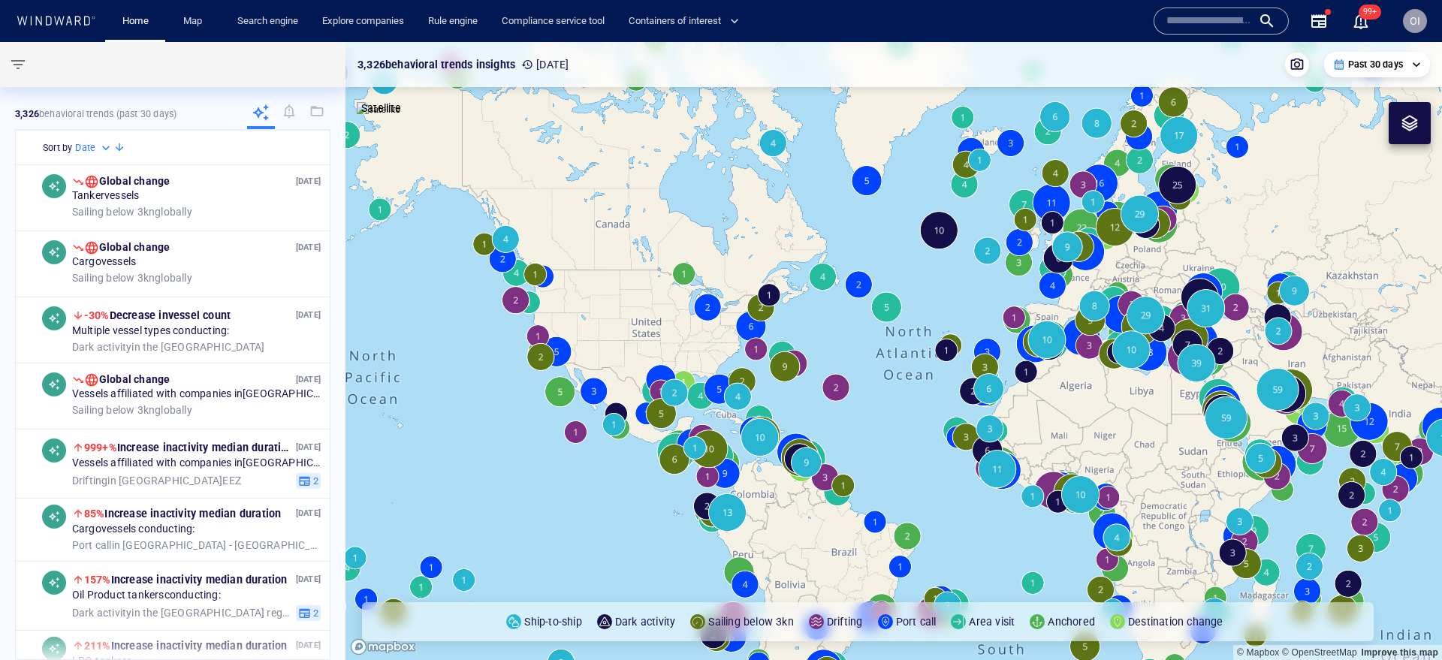  Describe the element at coordinates (1361, 21) in the screenshot. I see `a: 99+` at that location.